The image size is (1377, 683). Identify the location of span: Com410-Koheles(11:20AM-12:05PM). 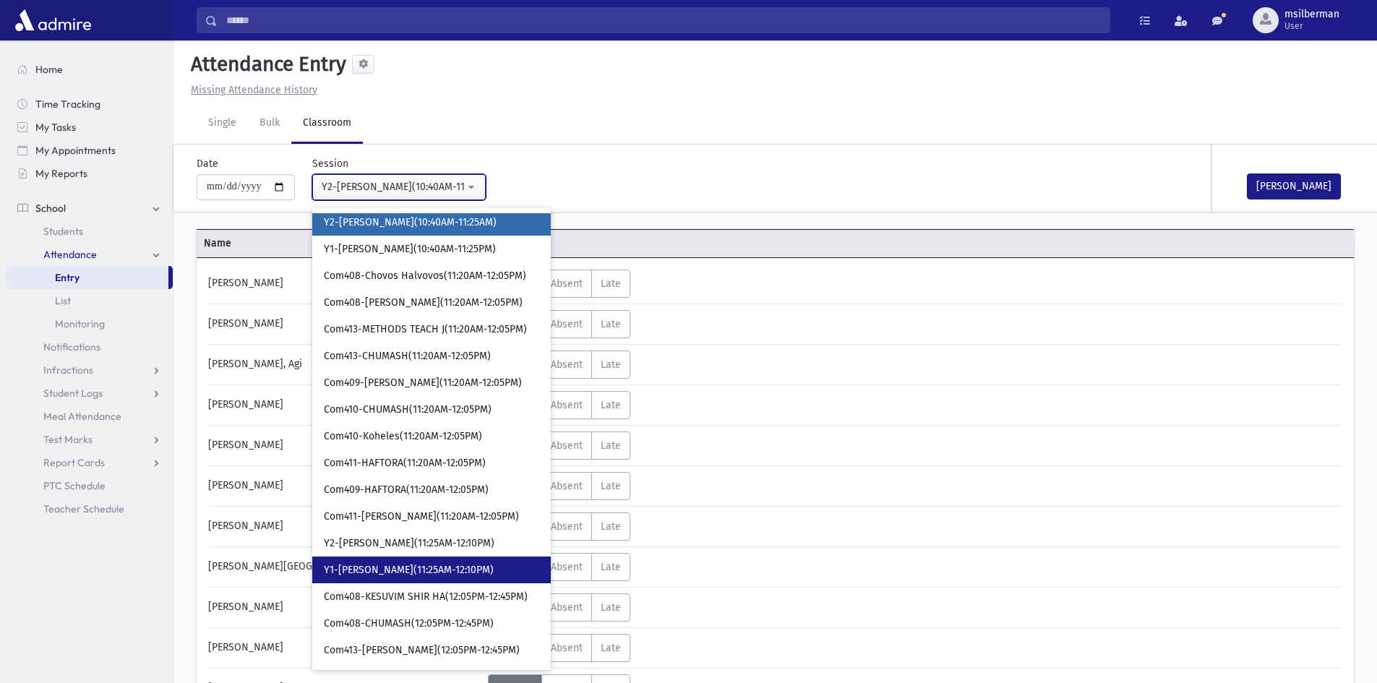
(403, 437).